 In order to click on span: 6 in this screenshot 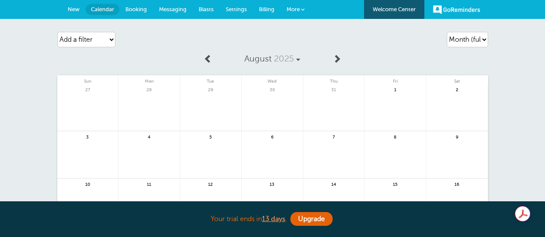, I will do `click(272, 137)`.